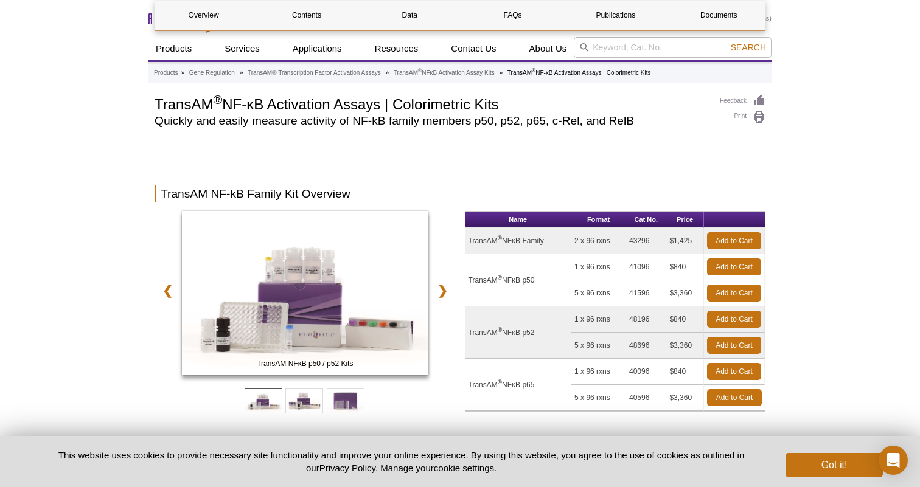 The height and width of the screenshot is (487, 920). What do you see at coordinates (599, 241) in the screenshot?
I see `td: 2 x 96 rxns` at bounding box center [599, 241].